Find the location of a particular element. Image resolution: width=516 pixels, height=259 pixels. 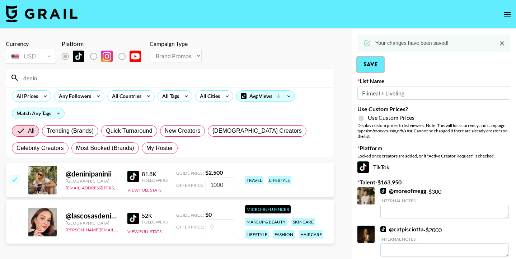

div: 81.8K is located at coordinates (155, 174).